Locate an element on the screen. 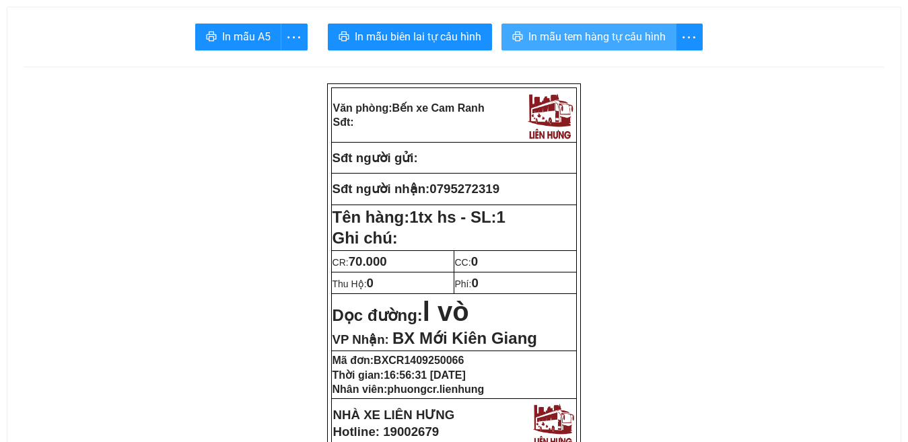 The image size is (908, 442). button: printerIn mẫu biên lai tự cấu hình is located at coordinates (410, 37).